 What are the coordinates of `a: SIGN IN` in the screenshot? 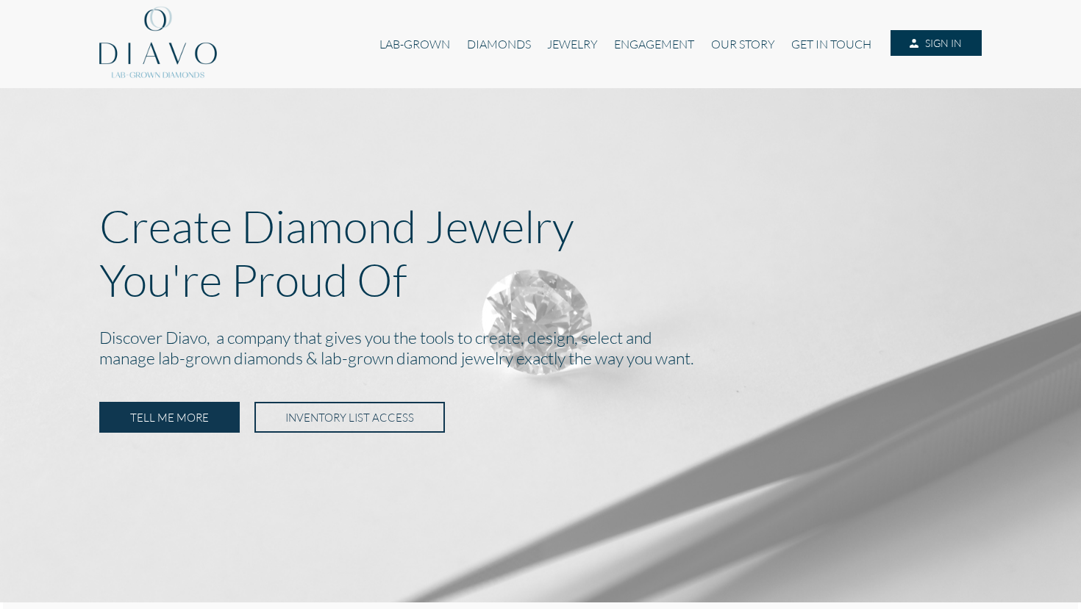 It's located at (936, 43).